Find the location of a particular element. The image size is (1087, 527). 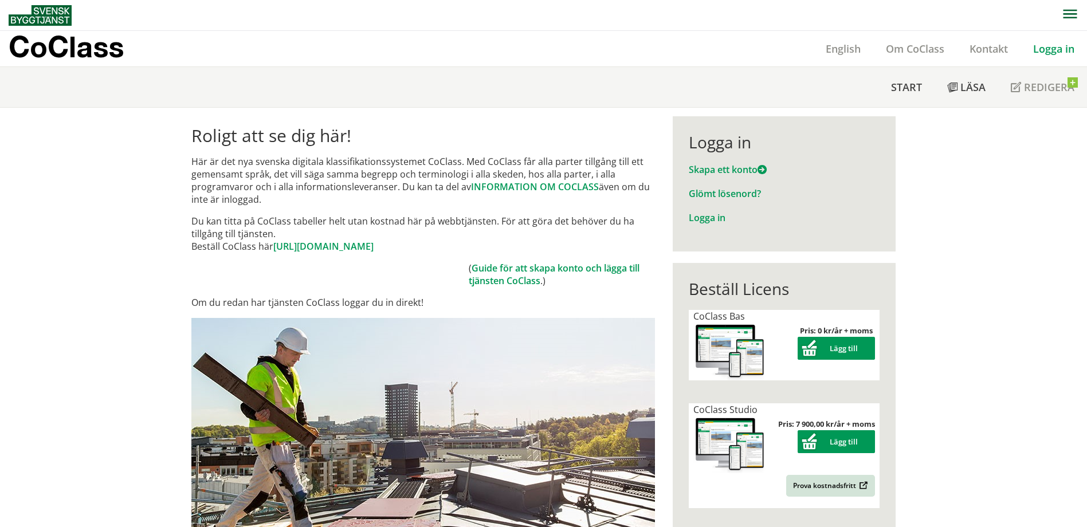

span: CoClass Studio is located at coordinates (725, 410).